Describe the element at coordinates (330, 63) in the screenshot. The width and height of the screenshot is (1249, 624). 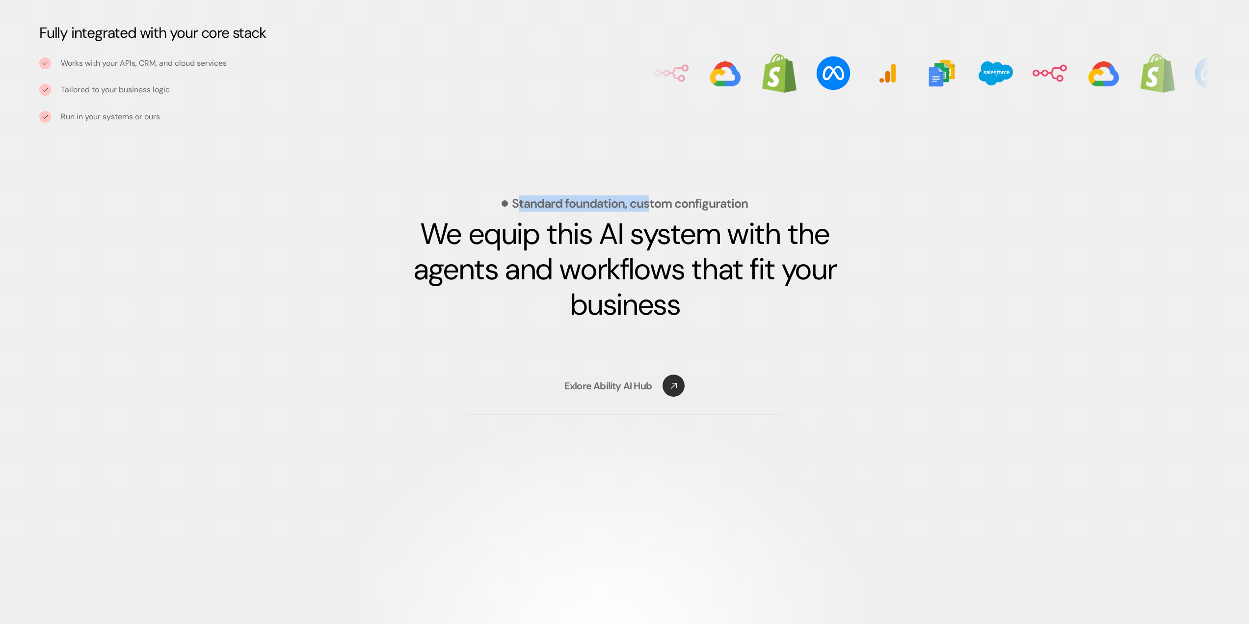
I see `p: Works with your APIs, CRM, and cloud services` at that location.